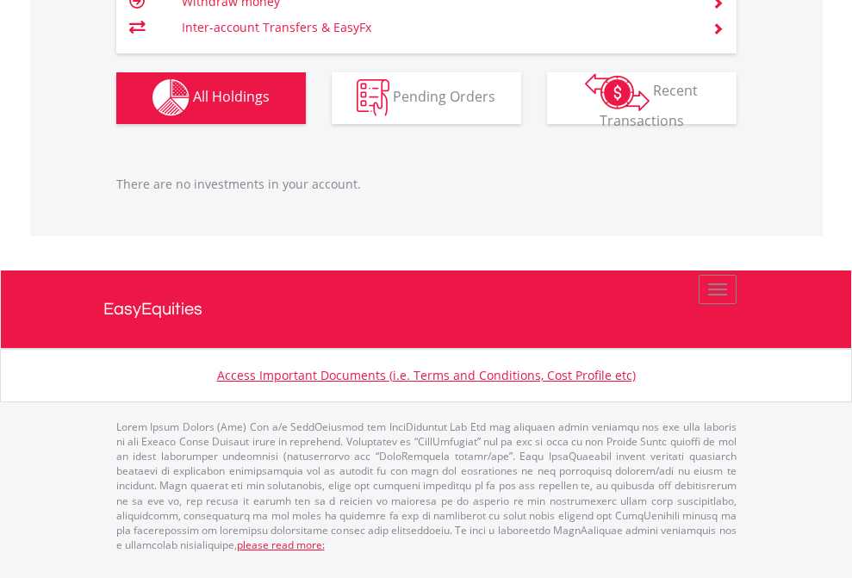 The image size is (852, 578). Describe the element at coordinates (427, 375) in the screenshot. I see `a: Access Important Documents (i.e. Terms and Conditions, Cost Profile etc)` at that location.